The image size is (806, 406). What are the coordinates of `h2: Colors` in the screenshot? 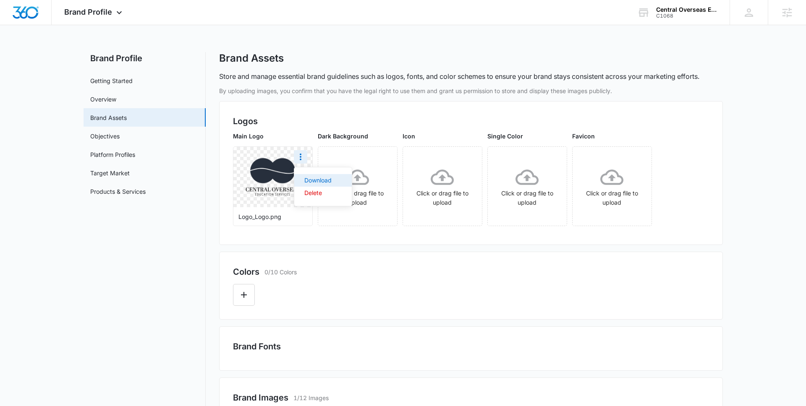 It's located at (246, 272).